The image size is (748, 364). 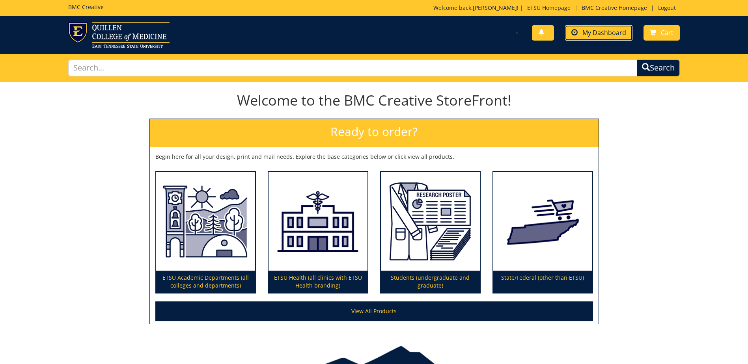 I want to click on p: Begin here for all your design, print and mail needs. Explore the base categories below or click ..., so click(x=374, y=157).